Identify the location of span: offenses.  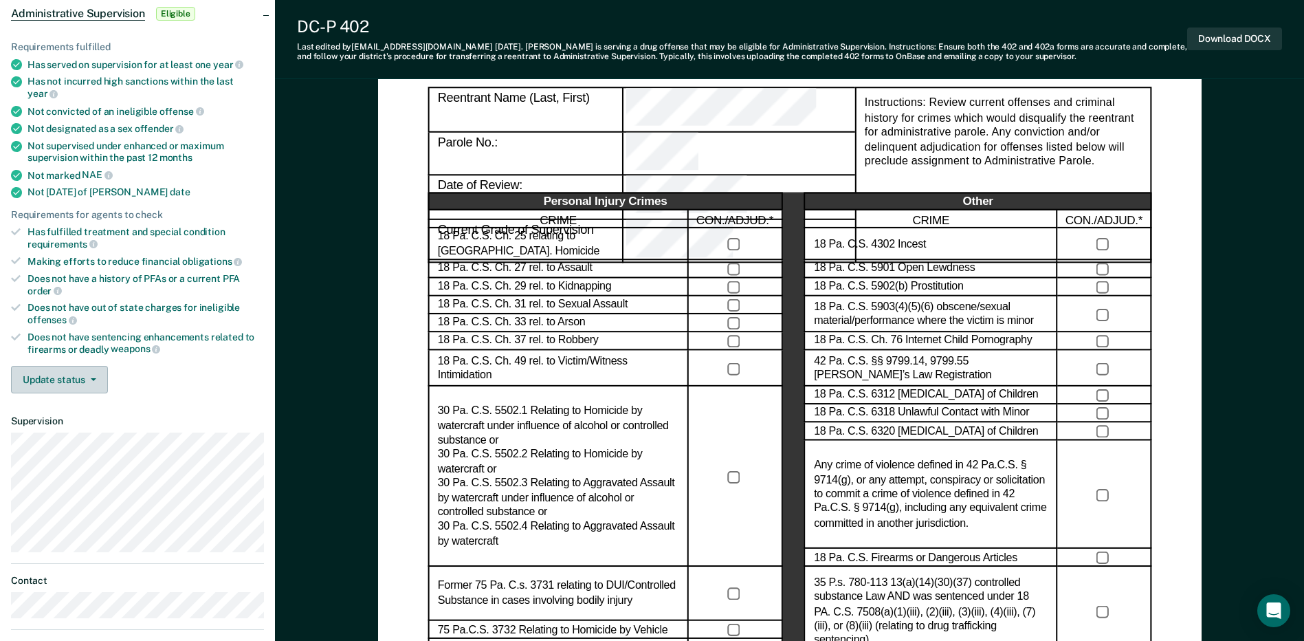
(52, 320).